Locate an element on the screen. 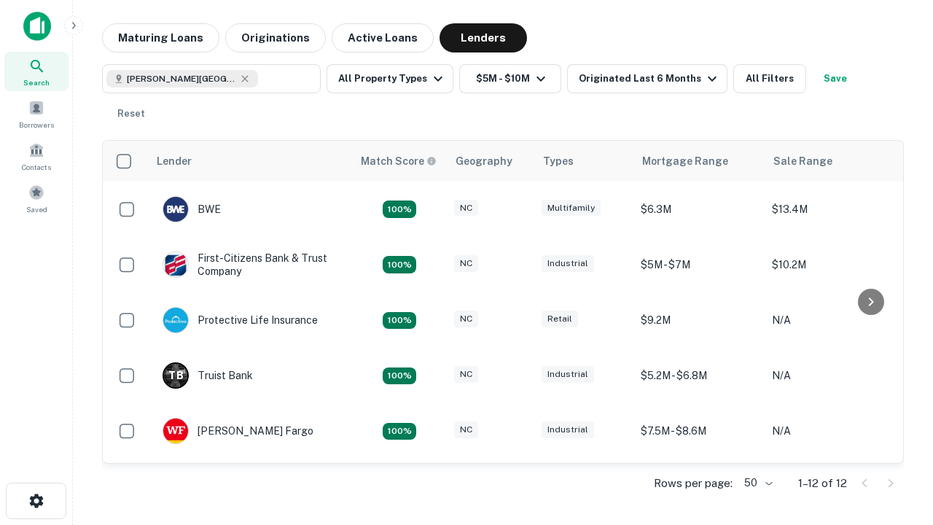 Image resolution: width=933 pixels, height=525 pixels. div: Search is located at coordinates (36, 71).